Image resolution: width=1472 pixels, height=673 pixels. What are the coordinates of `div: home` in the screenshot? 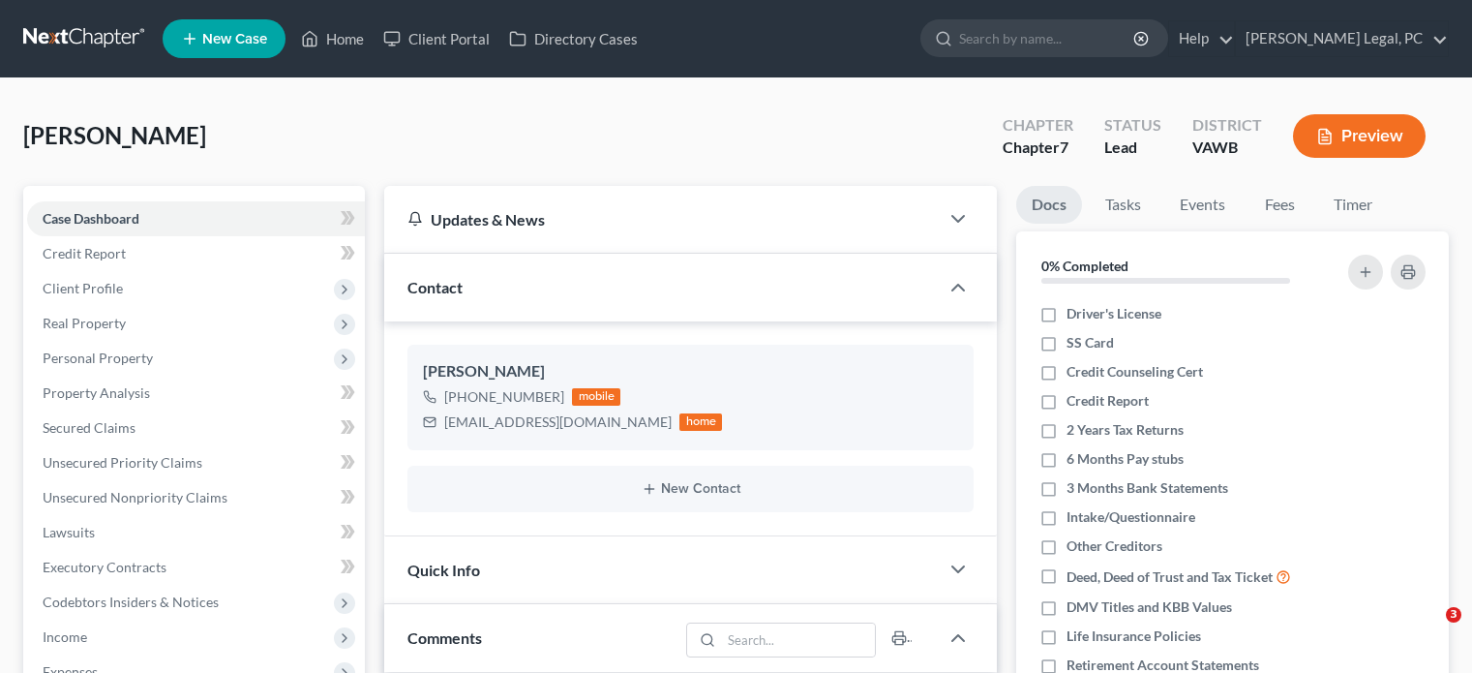 It's located at (701, 422).